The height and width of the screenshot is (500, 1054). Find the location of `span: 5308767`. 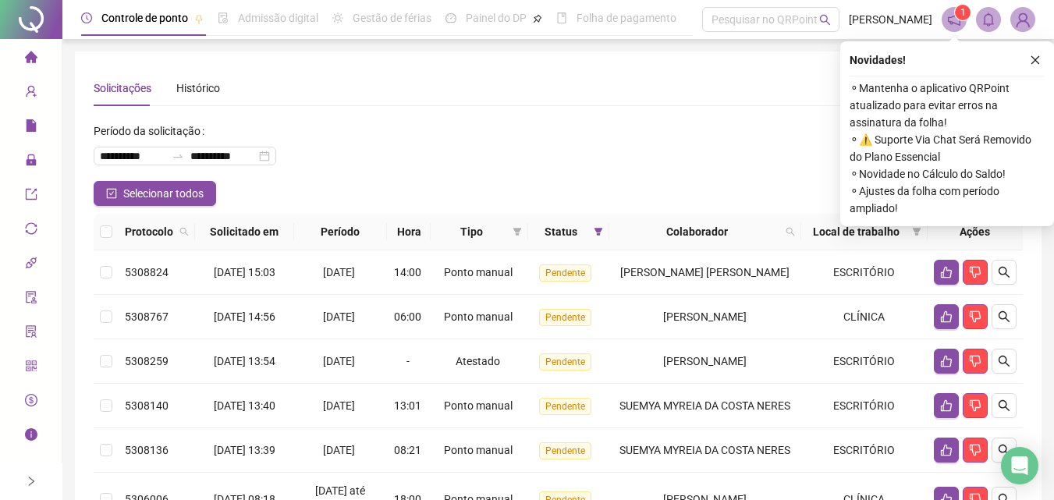

span: 5308767 is located at coordinates (147, 317).